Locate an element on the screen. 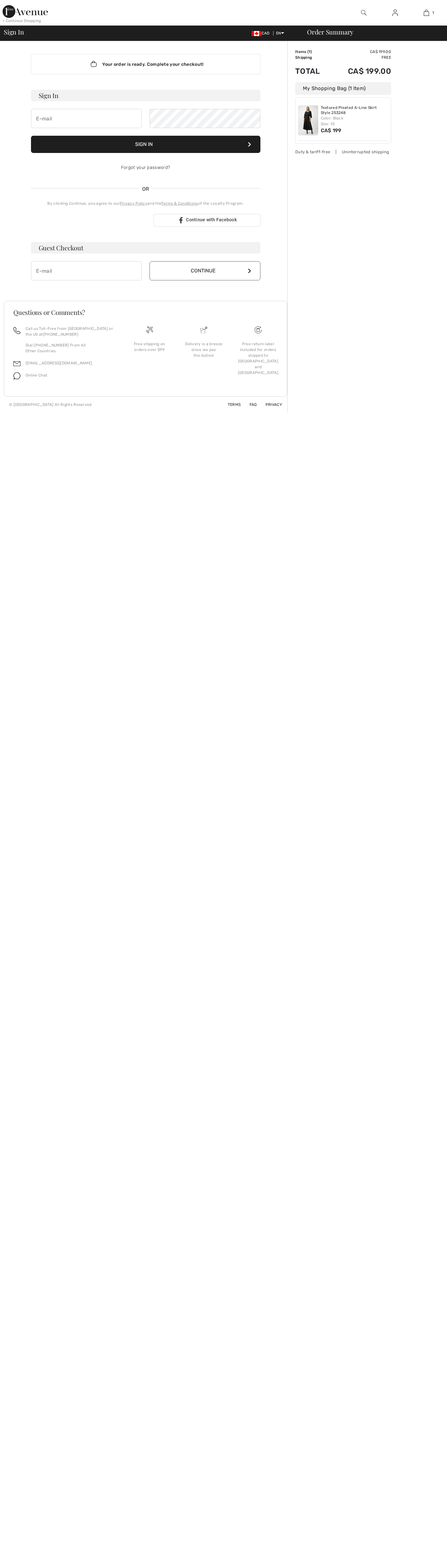 The width and height of the screenshot is (447, 1552). a: Forgot your password? is located at coordinates (145, 167).